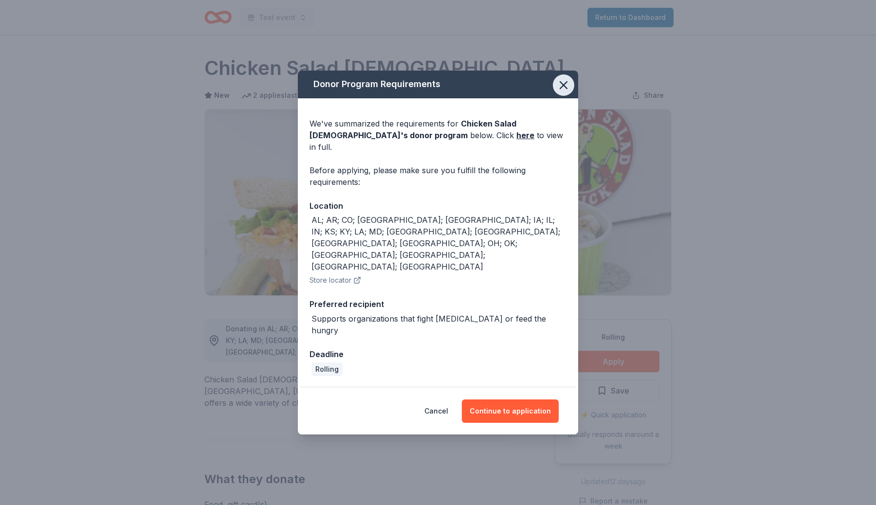 This screenshot has height=505, width=876. I want to click on div: Donor Program Requirements, so click(438, 84).